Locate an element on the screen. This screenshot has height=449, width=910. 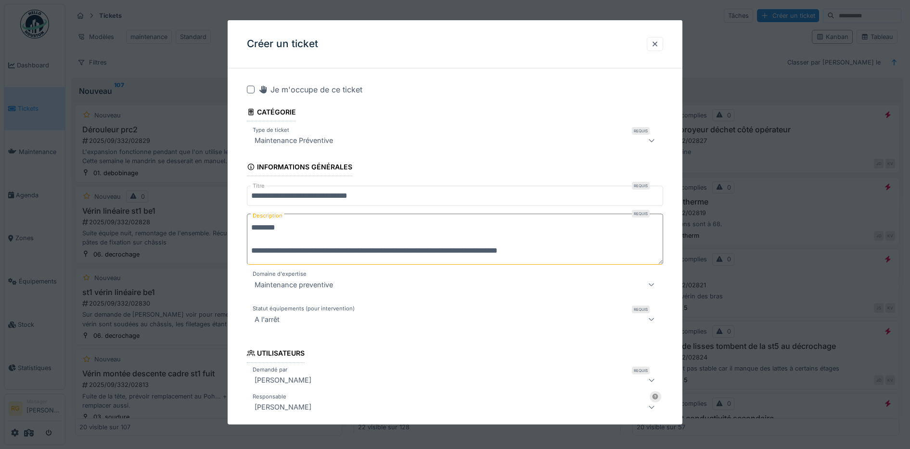
div: Maintenance Préventive is located at coordinates (294, 140).